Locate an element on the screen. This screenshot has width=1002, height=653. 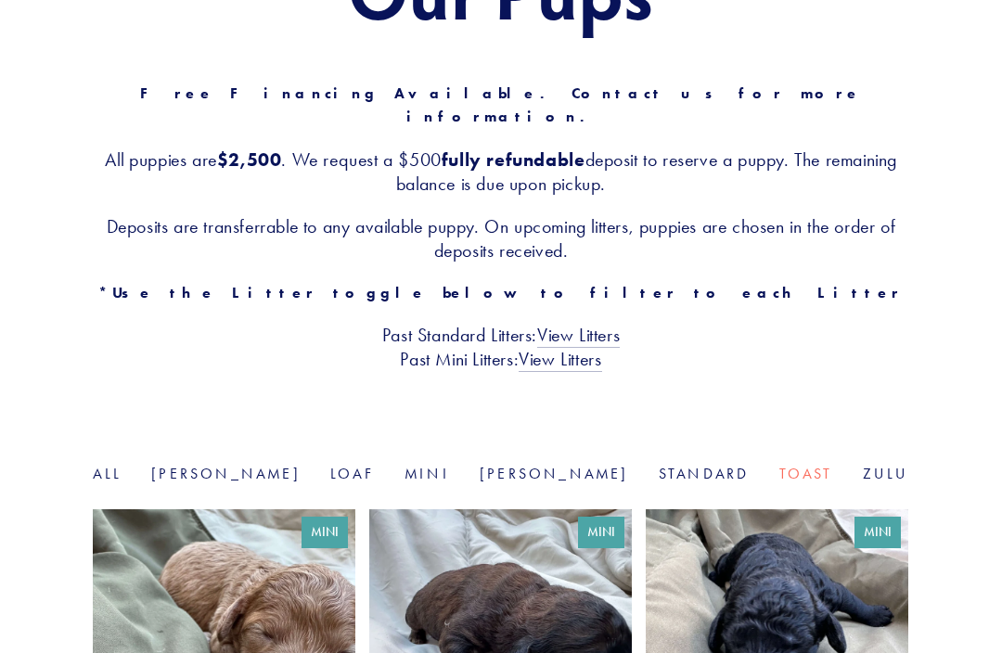
h3: Past Standard Litters: Past Mini Litters: is located at coordinates (501, 347).